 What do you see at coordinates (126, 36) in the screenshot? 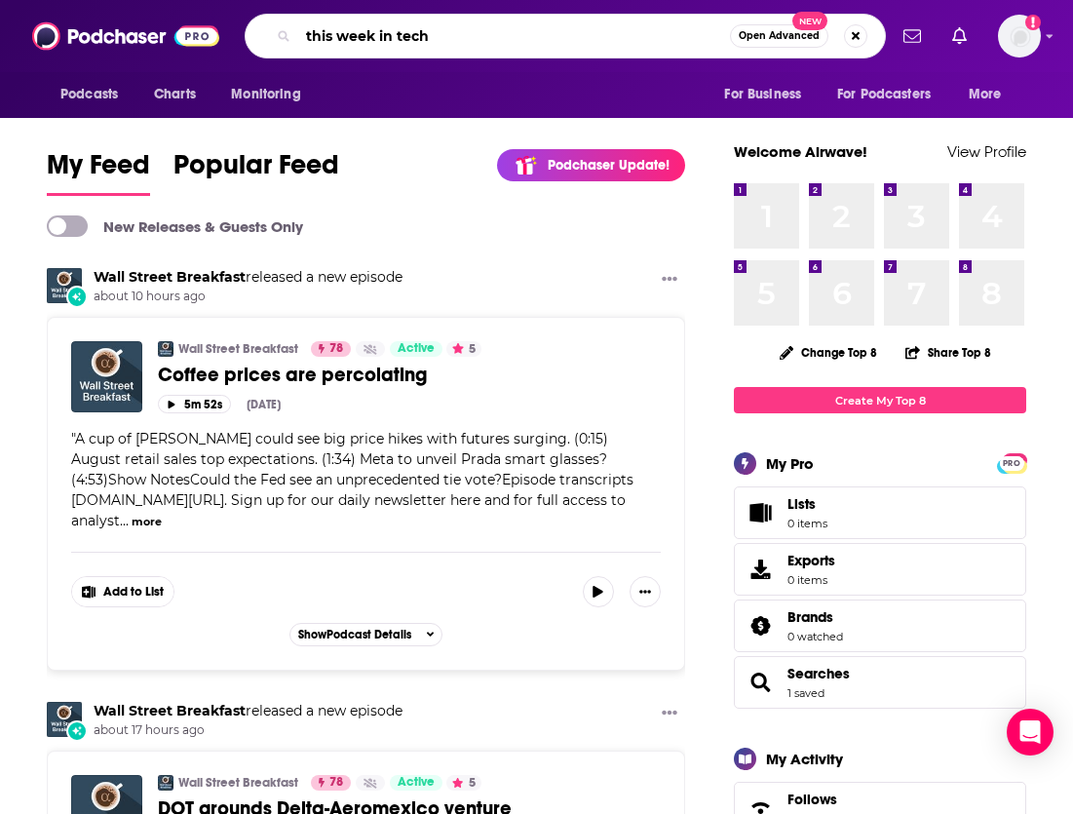
I see `a: Podchaser - Follow, Share and Rate Podcasts` at bounding box center [126, 36].